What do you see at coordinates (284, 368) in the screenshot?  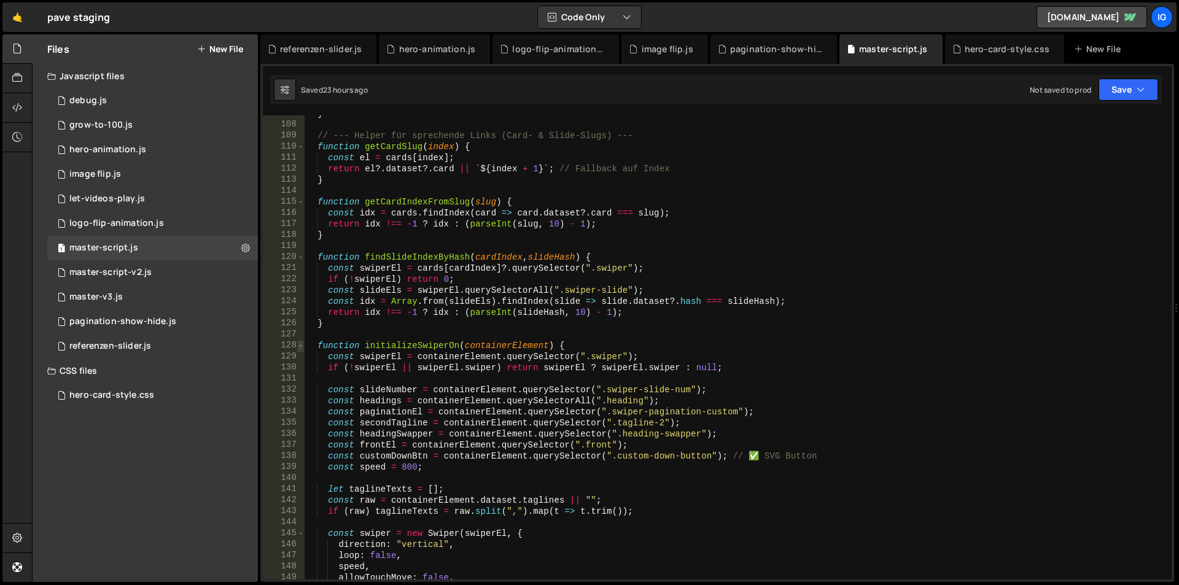 I see `div: 130` at bounding box center [284, 368].